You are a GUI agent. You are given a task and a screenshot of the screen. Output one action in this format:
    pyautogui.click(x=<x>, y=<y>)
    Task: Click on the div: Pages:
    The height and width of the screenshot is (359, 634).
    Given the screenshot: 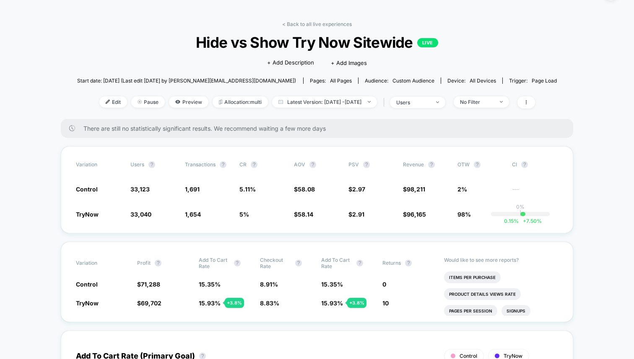 What is the action you would take?
    pyautogui.click(x=331, y=81)
    